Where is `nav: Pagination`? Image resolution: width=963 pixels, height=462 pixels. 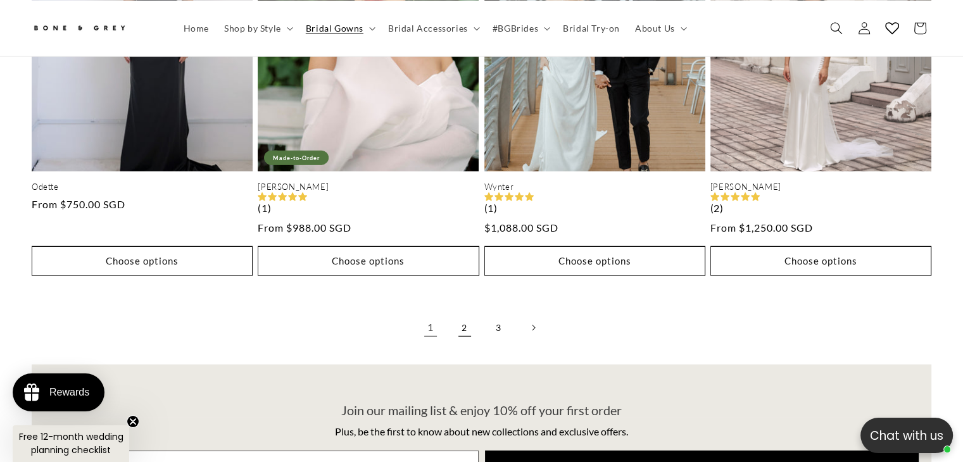
nav: Pagination is located at coordinates (481, 328).